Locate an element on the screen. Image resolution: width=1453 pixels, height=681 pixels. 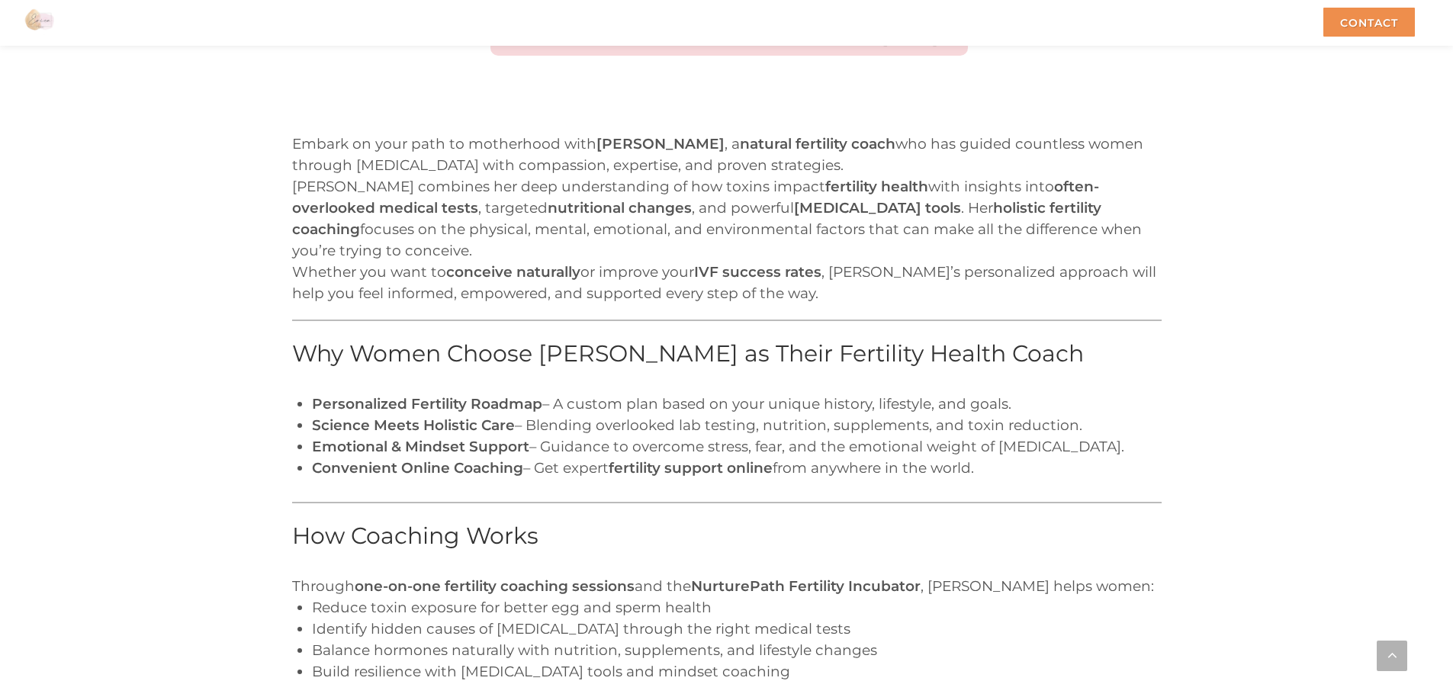
strong: natural fertility coach is located at coordinates (818, 143).